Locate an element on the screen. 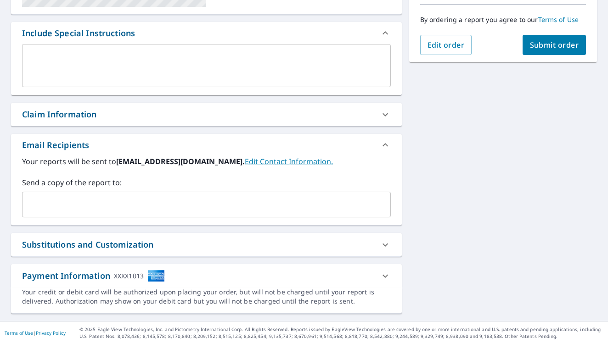 Image resolution: width=608 pixels, height=343 pixels. button: Submit order is located at coordinates (554, 45).